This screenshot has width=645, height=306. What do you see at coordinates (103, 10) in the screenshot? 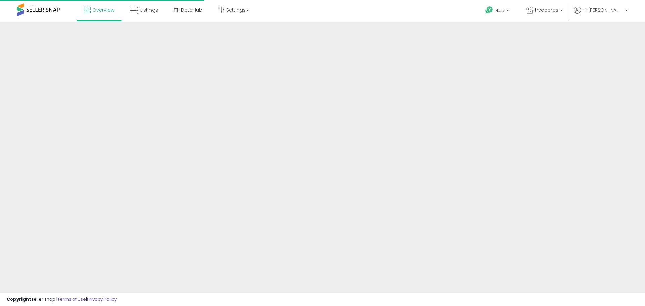
I see `span: Overview` at bounding box center [103, 10].